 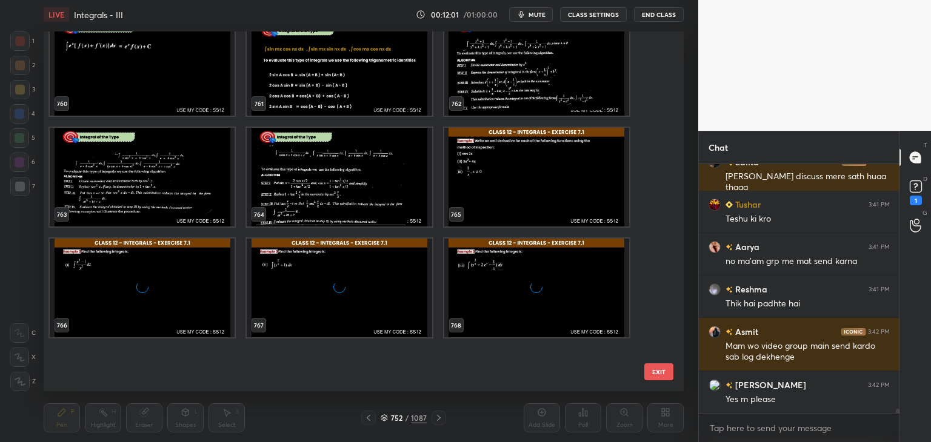 I want to click on div: 3, so click(x=22, y=90).